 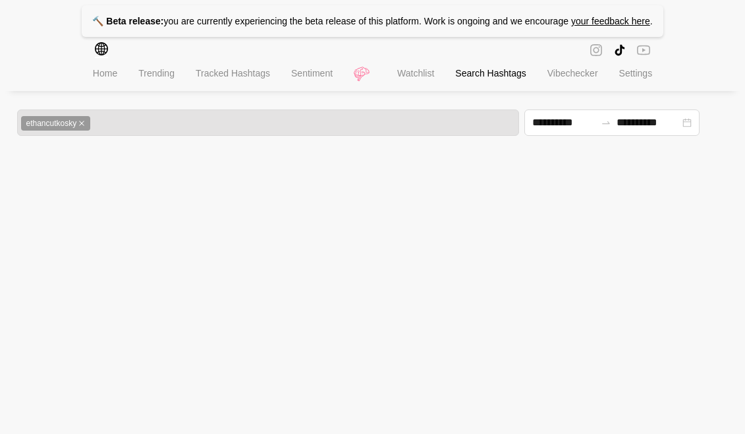 What do you see at coordinates (233, 73) in the screenshot?
I see `span: Tracked Hashtags` at bounding box center [233, 73].